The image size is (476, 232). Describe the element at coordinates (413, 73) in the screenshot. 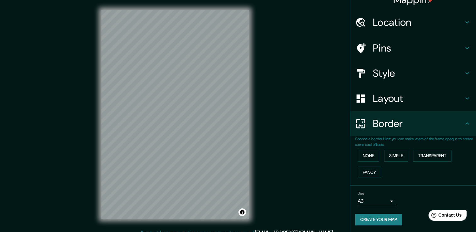

I see `div: Style` at that location.